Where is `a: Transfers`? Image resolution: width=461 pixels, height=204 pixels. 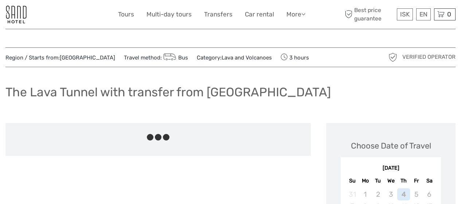
a: Transfers is located at coordinates (219, 14).